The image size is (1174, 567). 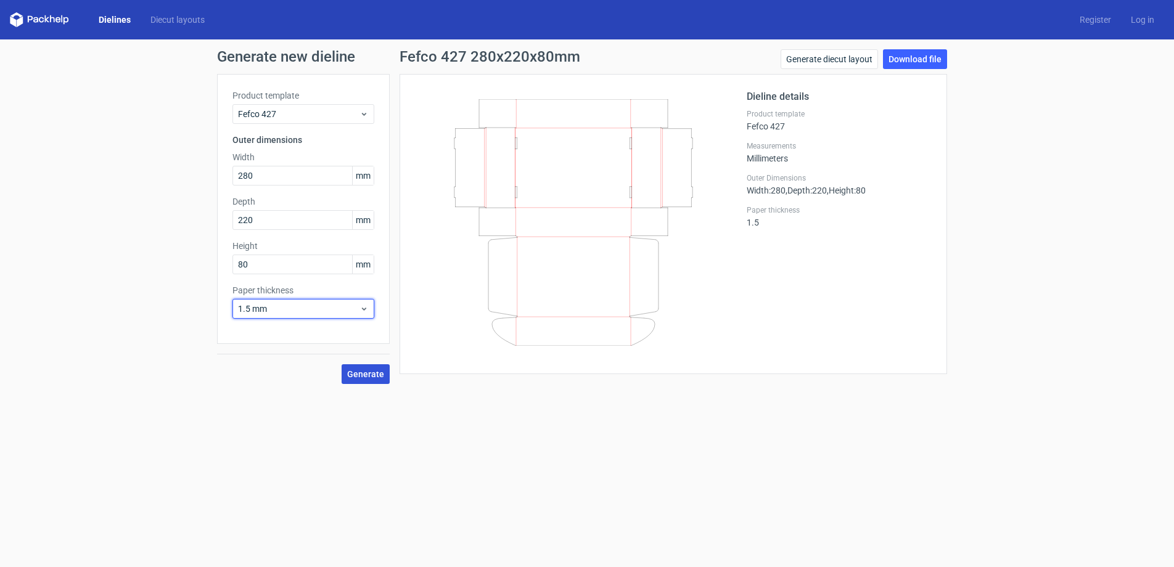 What do you see at coordinates (366, 374) in the screenshot?
I see `span: Generate` at bounding box center [366, 374].